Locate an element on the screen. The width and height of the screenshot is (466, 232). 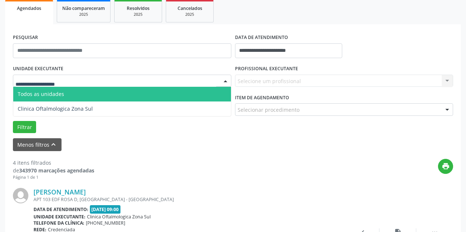
span: Não compareceram is located at coordinates (84, 8).